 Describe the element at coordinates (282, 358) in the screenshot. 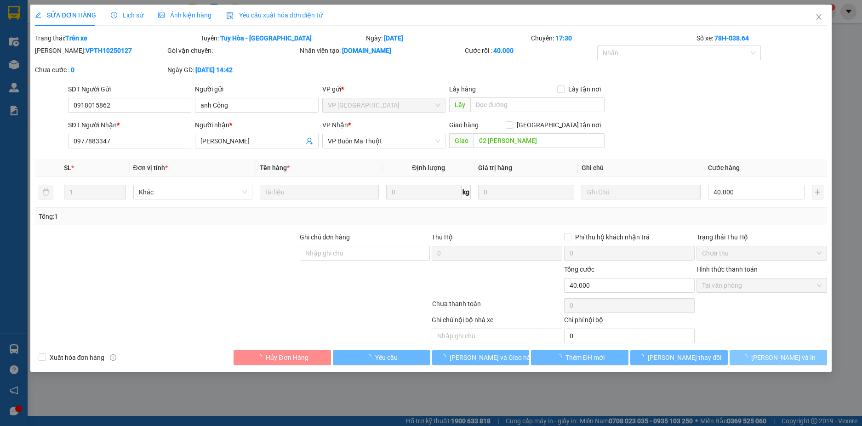

I see `button: Hủy Đơn Hàng` at that location.